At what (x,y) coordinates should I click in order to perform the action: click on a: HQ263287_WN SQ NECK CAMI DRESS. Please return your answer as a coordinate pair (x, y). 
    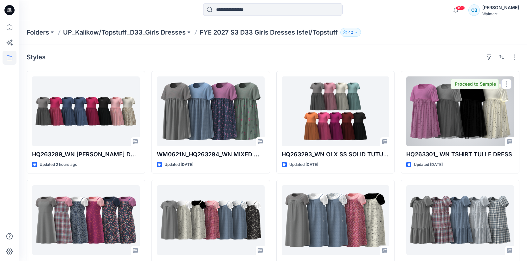
    Looking at the image, I should click on (86, 220).